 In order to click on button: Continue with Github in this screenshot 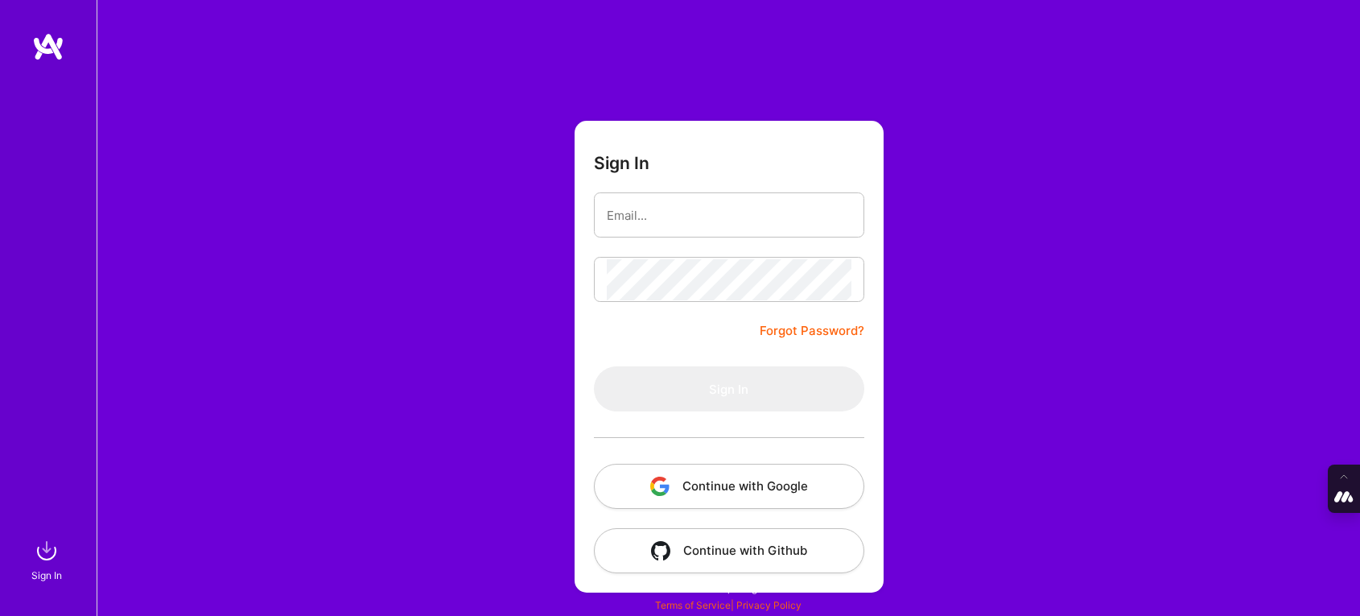, I will do `click(729, 550)`.